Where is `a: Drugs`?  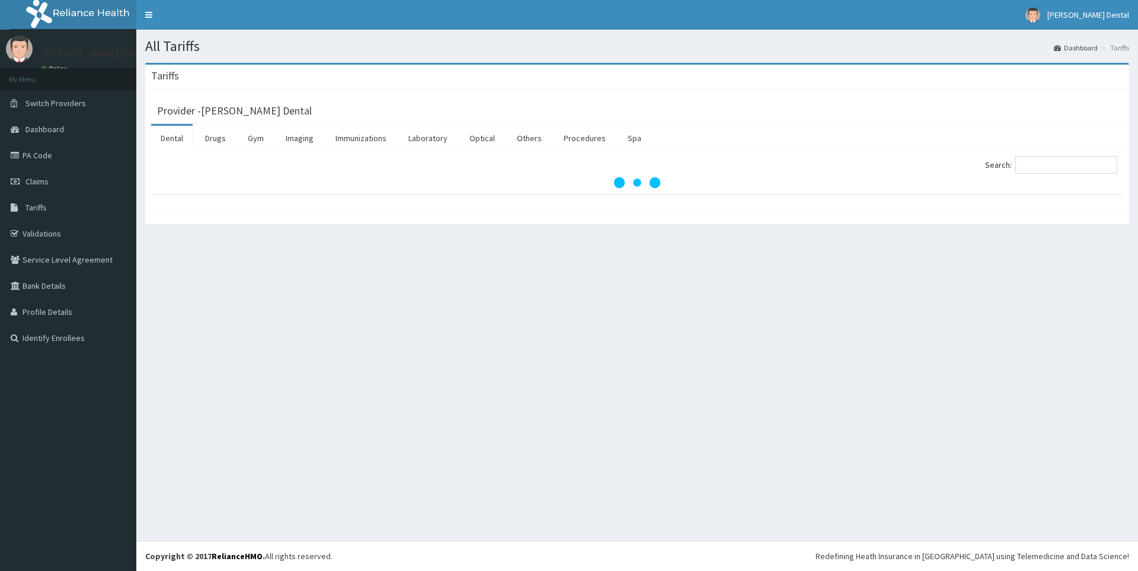
a: Drugs is located at coordinates (215, 138).